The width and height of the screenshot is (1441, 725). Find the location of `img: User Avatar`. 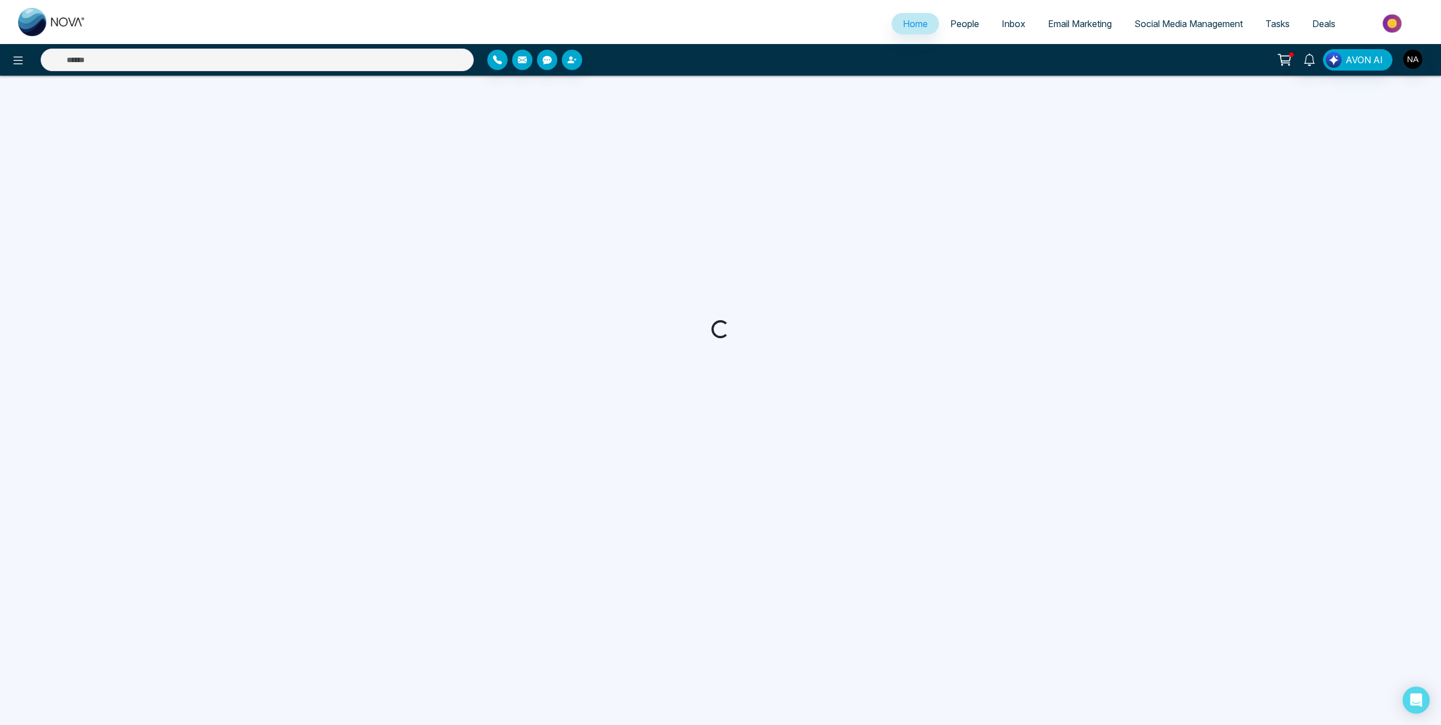

img: User Avatar is located at coordinates (1413, 59).